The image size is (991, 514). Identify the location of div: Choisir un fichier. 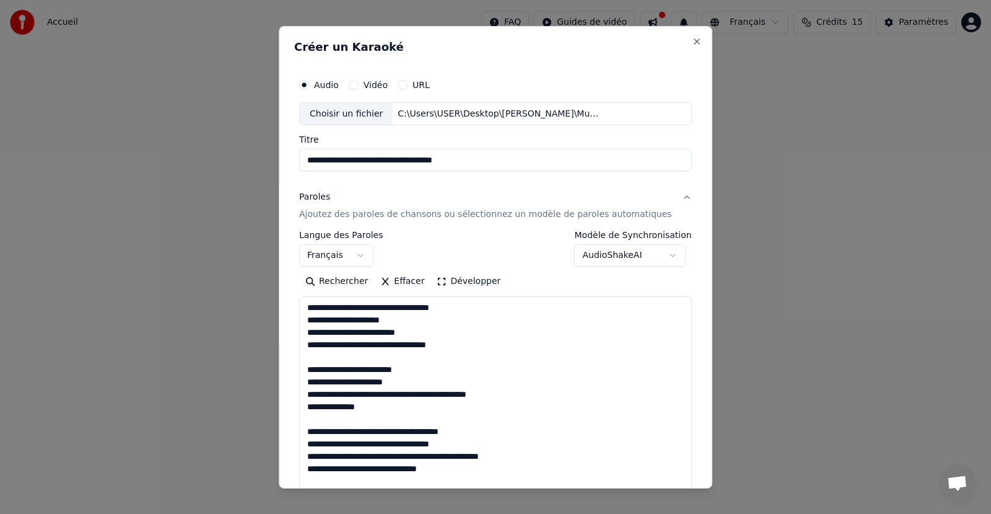
(346, 113).